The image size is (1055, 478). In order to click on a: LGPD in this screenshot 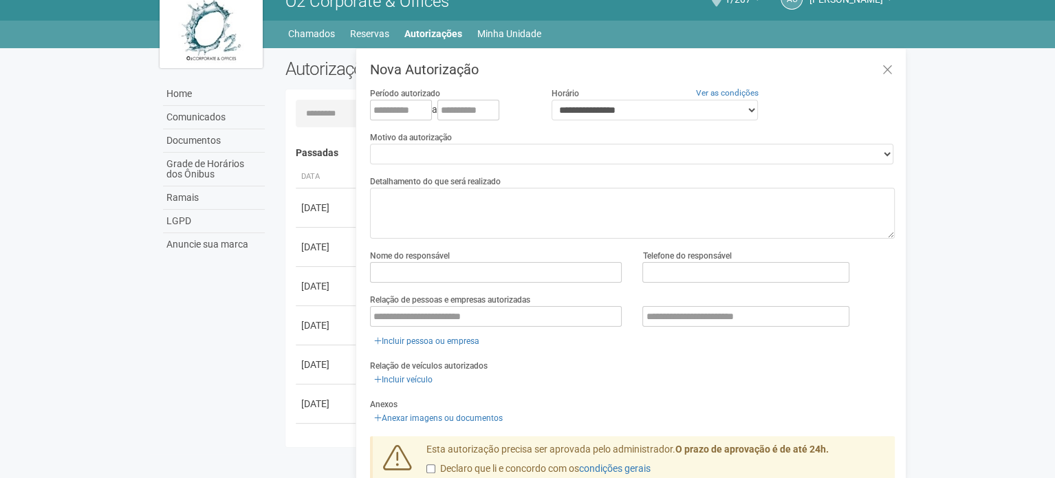, I will do `click(214, 221)`.